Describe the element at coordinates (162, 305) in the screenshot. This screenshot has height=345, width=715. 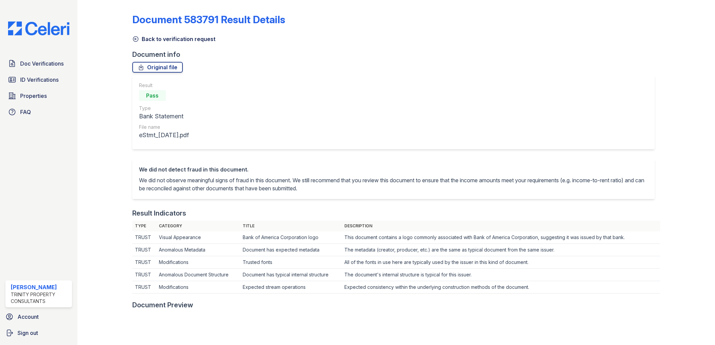
I see `div: Document Preview` at that location.